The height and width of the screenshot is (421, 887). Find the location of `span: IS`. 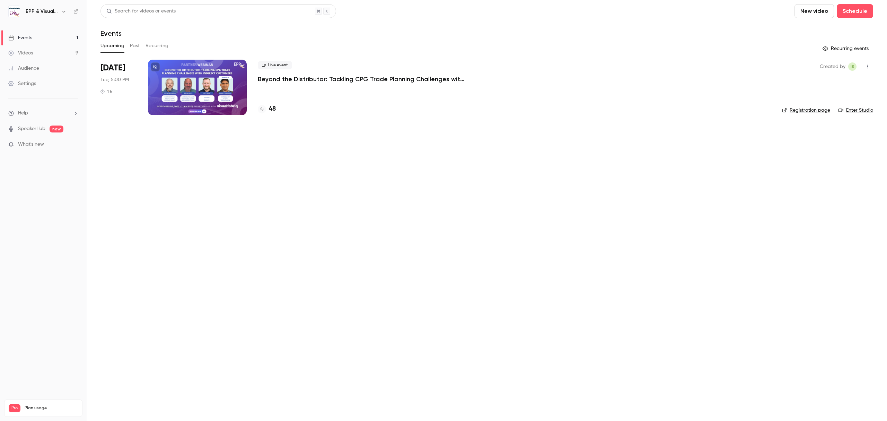

span: IS is located at coordinates (853, 67).